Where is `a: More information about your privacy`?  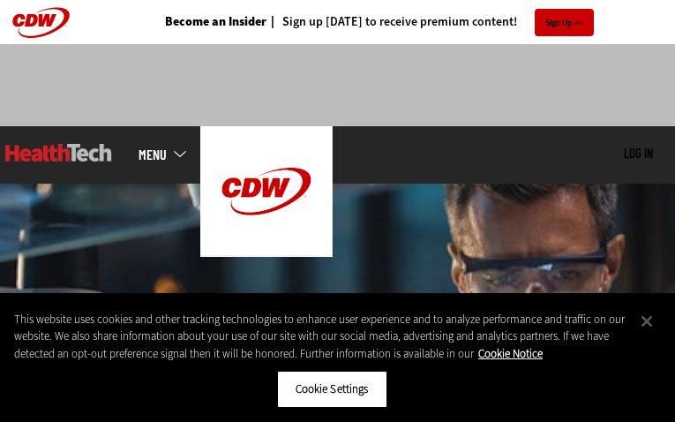
a: More information about your privacy is located at coordinates (510, 353).